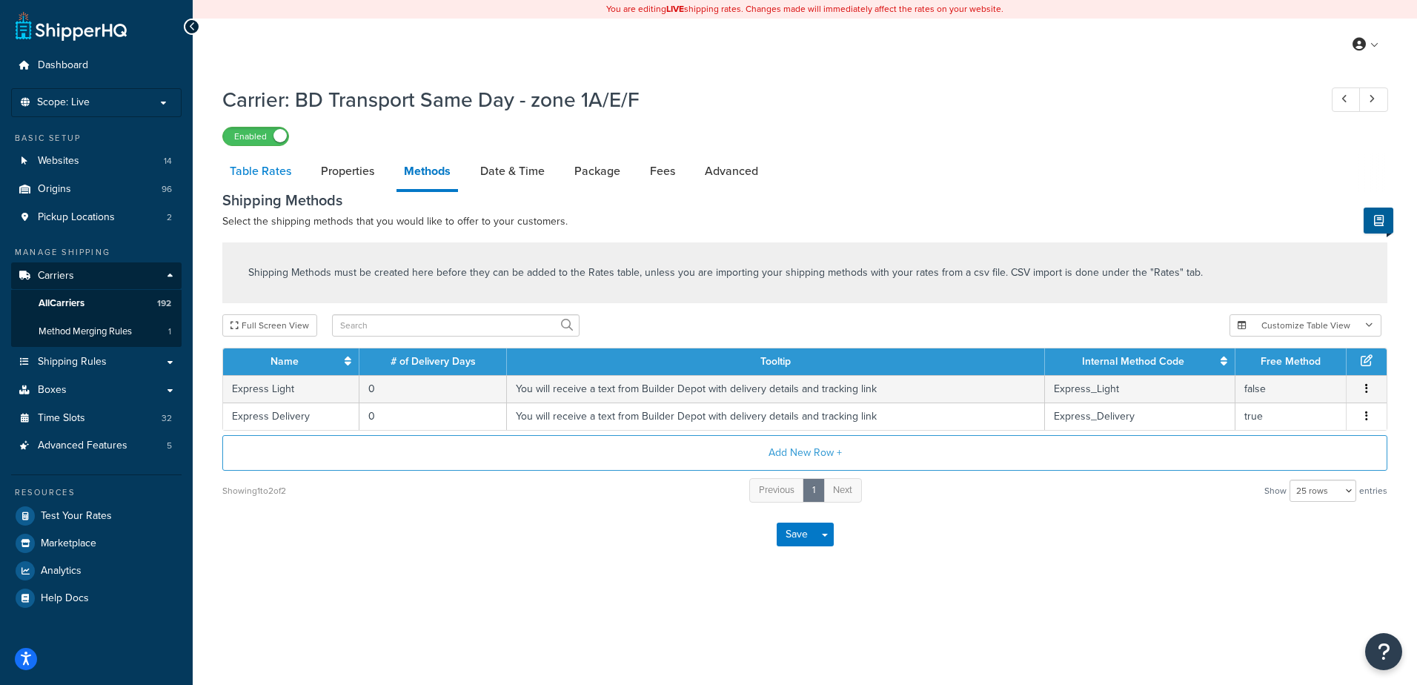 This screenshot has height=685, width=1417. Describe the element at coordinates (1291, 388) in the screenshot. I see `td: false` at that location.